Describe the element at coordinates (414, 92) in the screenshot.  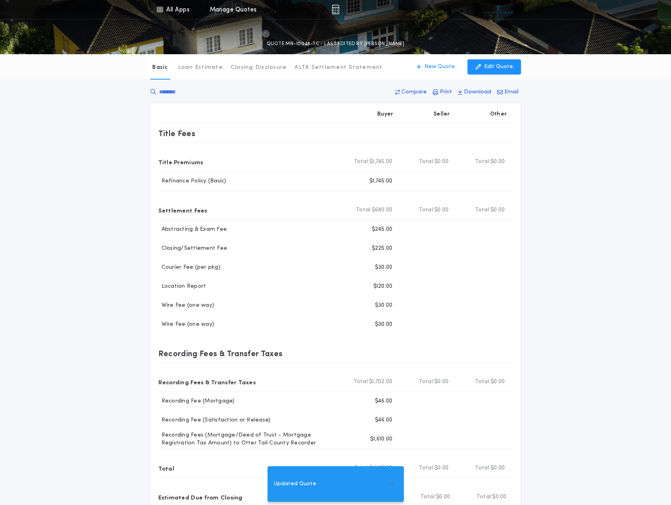
I see `p: Compare` at that location.